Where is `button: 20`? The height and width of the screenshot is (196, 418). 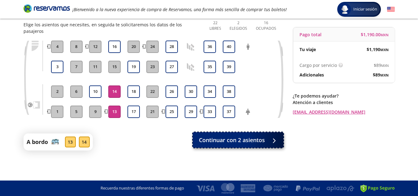 button: 20 is located at coordinates (134, 47).